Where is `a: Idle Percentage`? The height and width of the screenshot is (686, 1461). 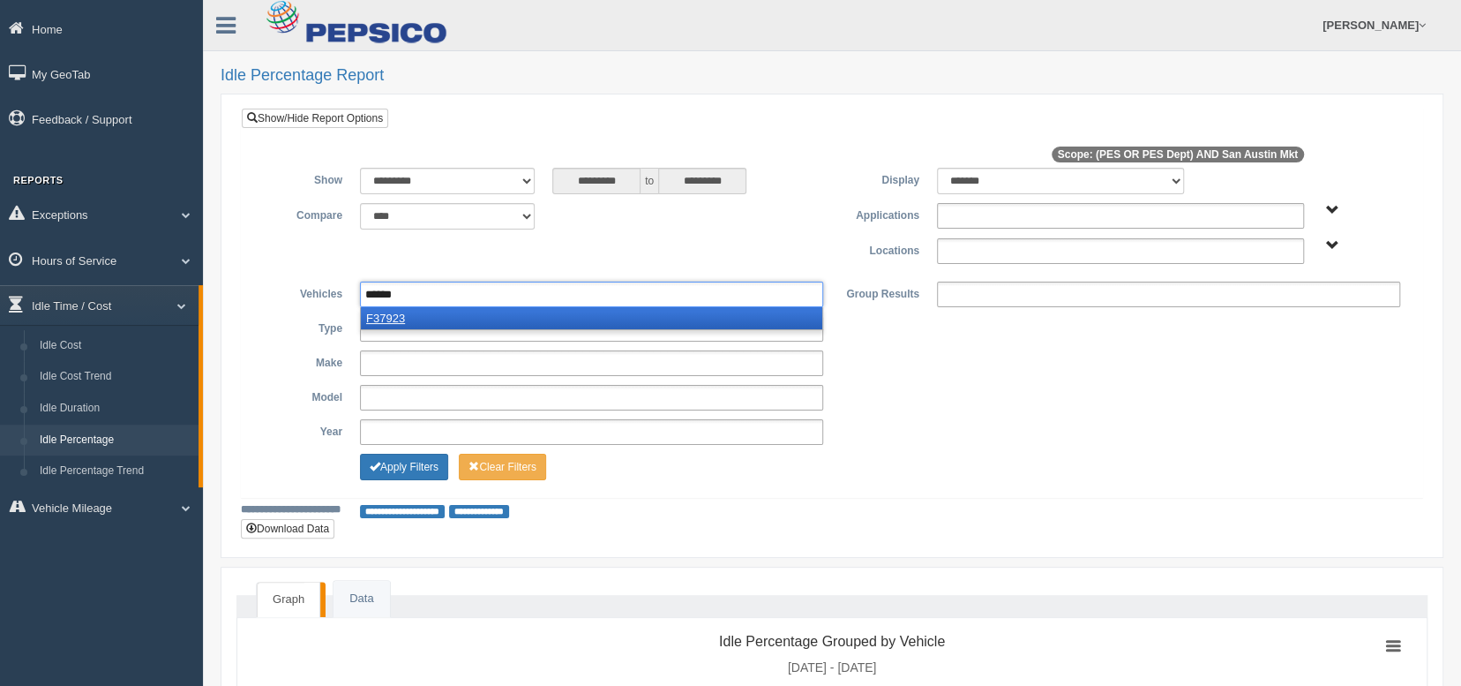
a: Idle Percentage is located at coordinates (115, 440).